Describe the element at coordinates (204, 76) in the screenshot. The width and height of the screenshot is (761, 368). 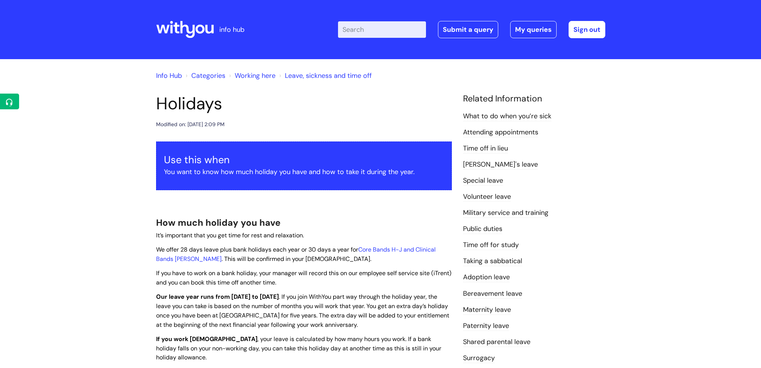
I see `li: Solution home` at that location.